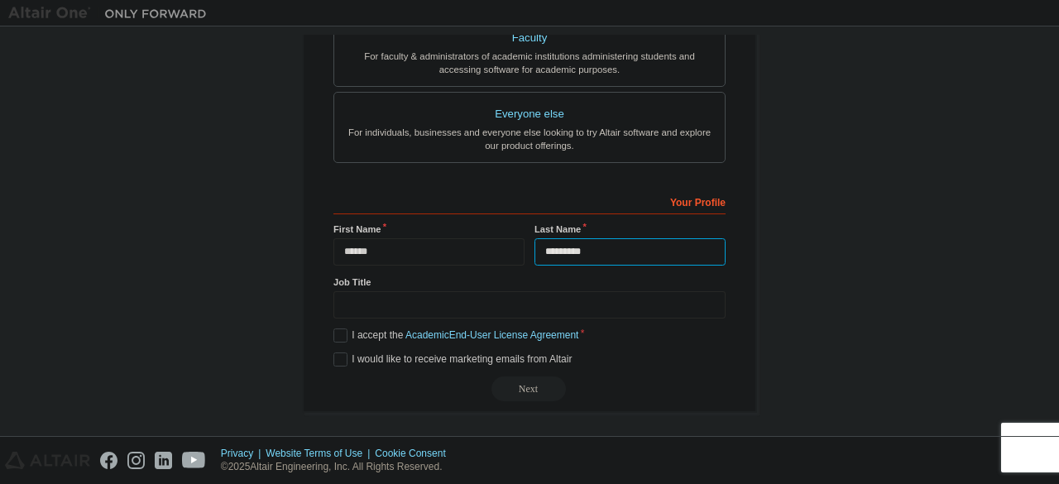  Describe the element at coordinates (112, 13) in the screenshot. I see `img: Altair One` at that location.